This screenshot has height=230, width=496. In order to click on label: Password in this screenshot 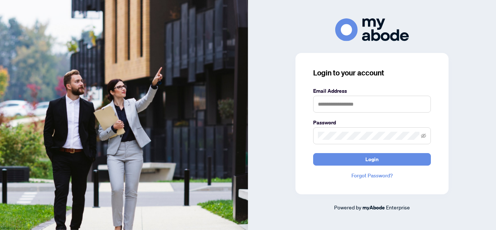, I will do `click(372, 122)`.